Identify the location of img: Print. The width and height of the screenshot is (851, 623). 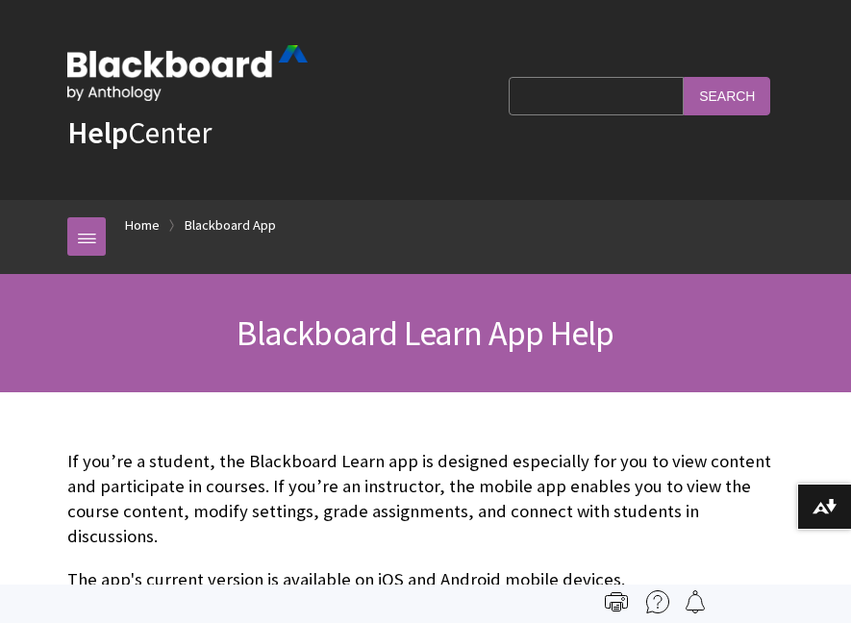
(616, 602).